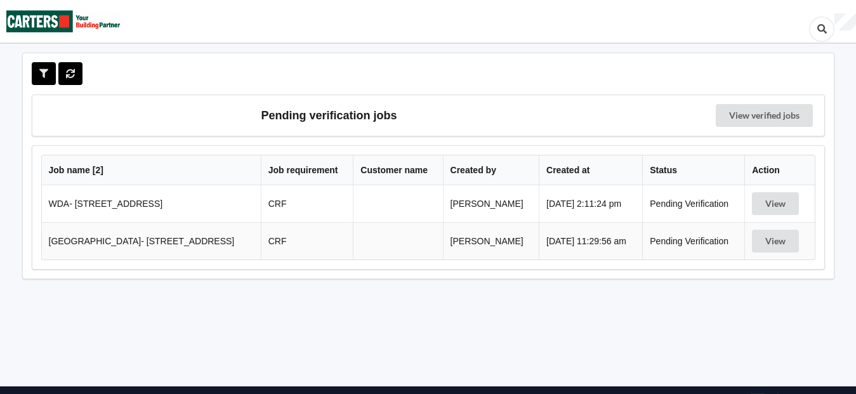 The height and width of the screenshot is (394, 856). What do you see at coordinates (764, 116) in the screenshot?
I see `a: View verified jobs` at bounding box center [764, 116].